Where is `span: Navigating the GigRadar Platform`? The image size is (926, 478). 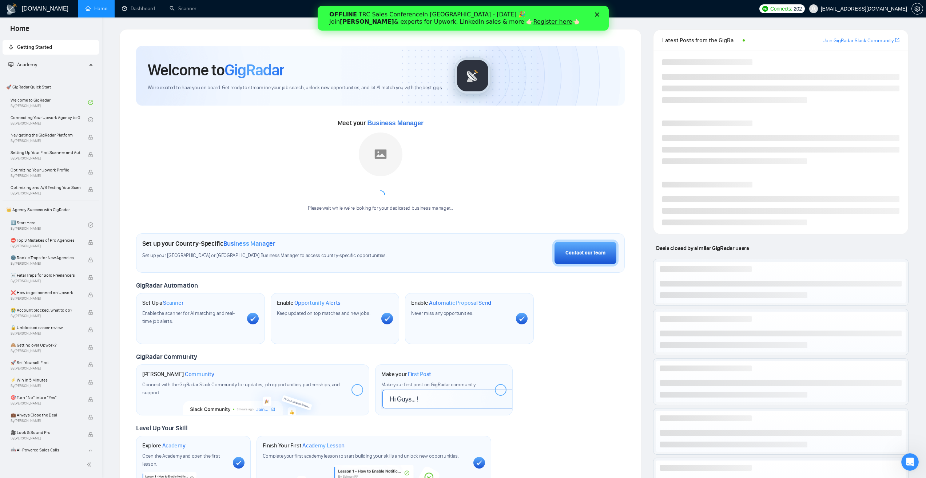 span: Navigating the GigRadar Platform is located at coordinates (45, 135).